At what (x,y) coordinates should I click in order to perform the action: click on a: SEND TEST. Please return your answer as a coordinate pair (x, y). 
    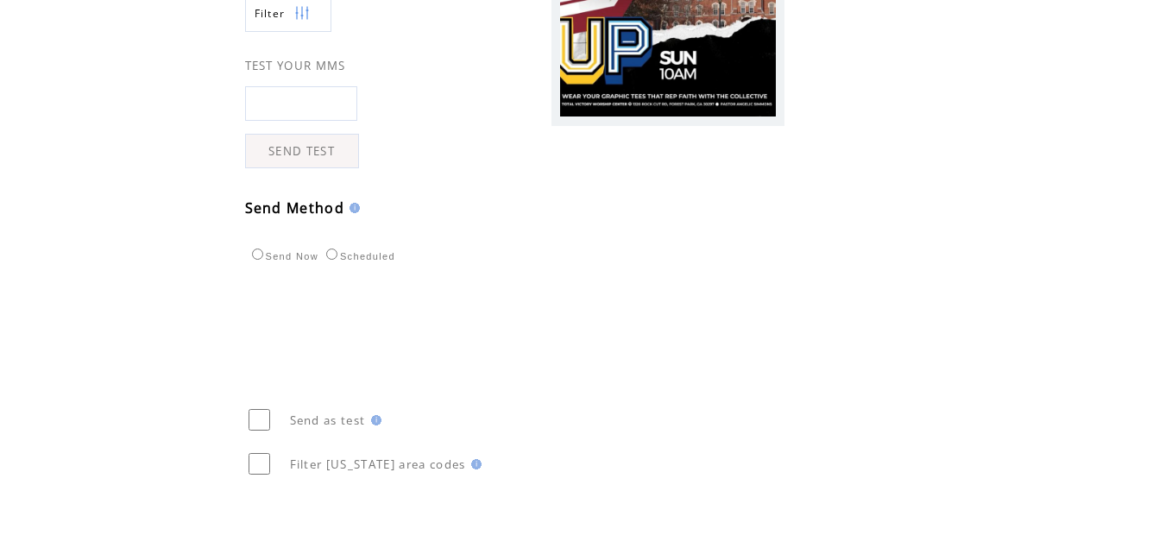
    Looking at the image, I should click on (302, 151).